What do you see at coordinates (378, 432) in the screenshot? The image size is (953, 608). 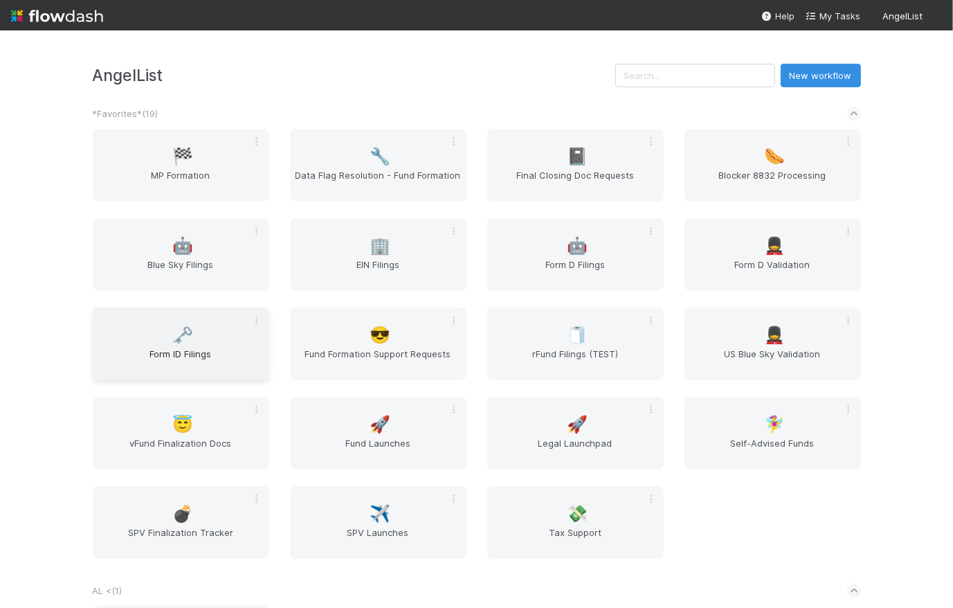 I see `a: 🚀Fund Launches` at bounding box center [378, 432].